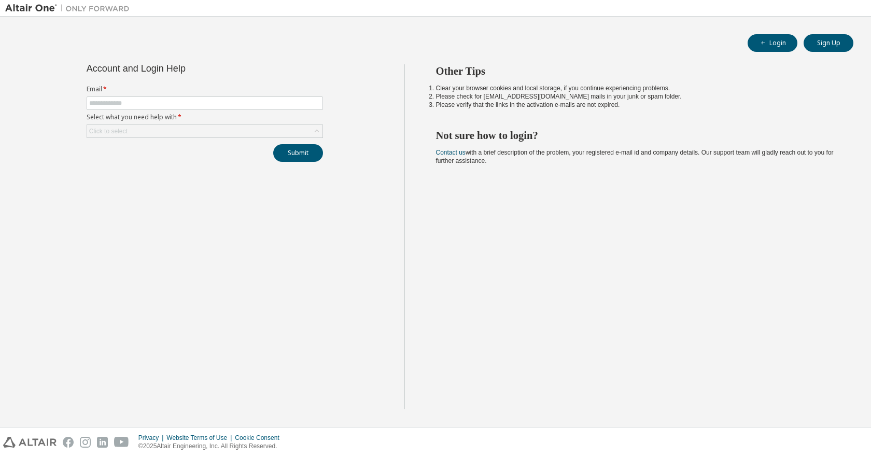  Describe the element at coordinates (102, 442) in the screenshot. I see `img: linkedin.svg` at that location.